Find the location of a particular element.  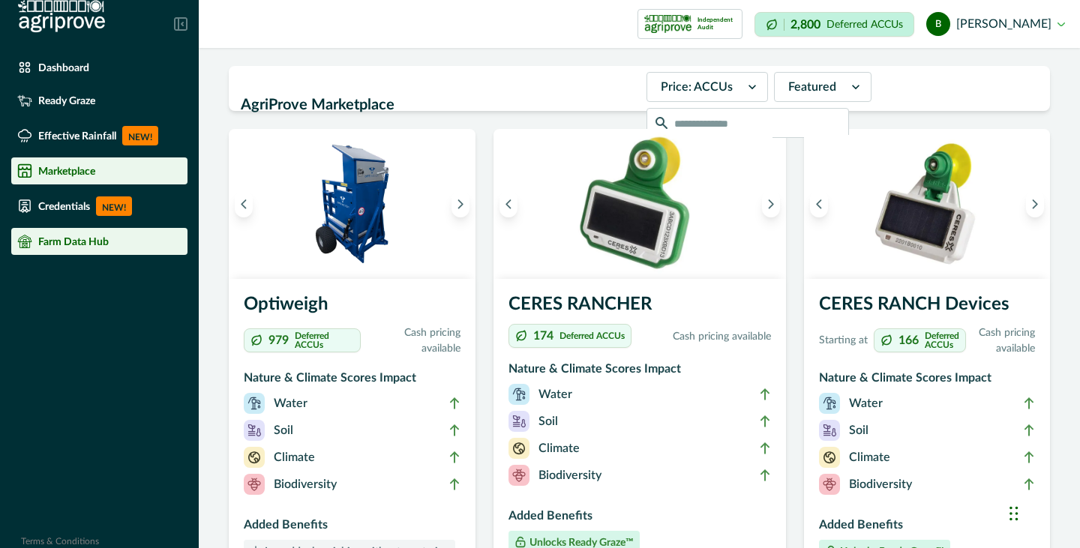

h3: CERES RANCHER is located at coordinates (640, 308).